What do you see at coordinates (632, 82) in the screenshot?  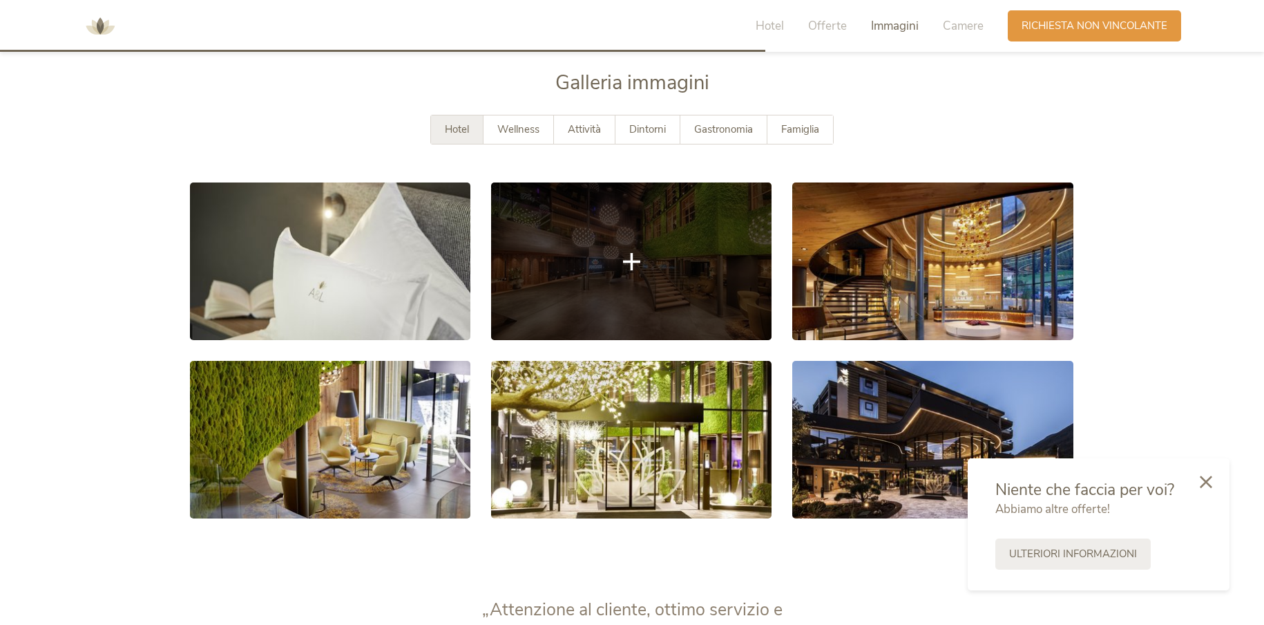 I see `span: Galleria immagini` at bounding box center [632, 82].